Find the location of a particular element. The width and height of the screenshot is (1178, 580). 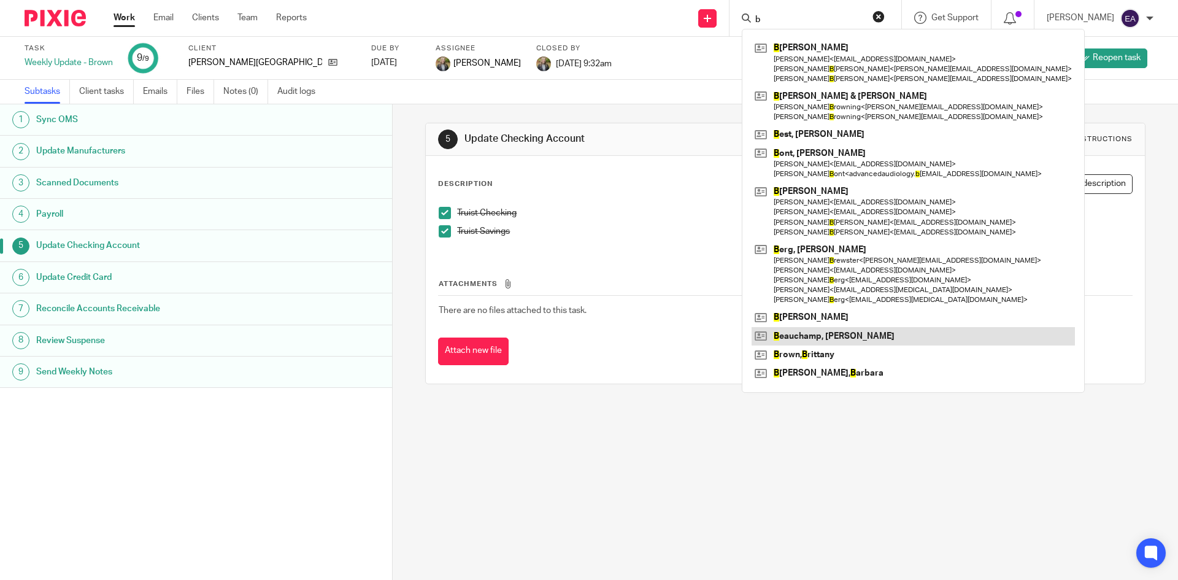

p: Truist Savings is located at coordinates (794, 231).